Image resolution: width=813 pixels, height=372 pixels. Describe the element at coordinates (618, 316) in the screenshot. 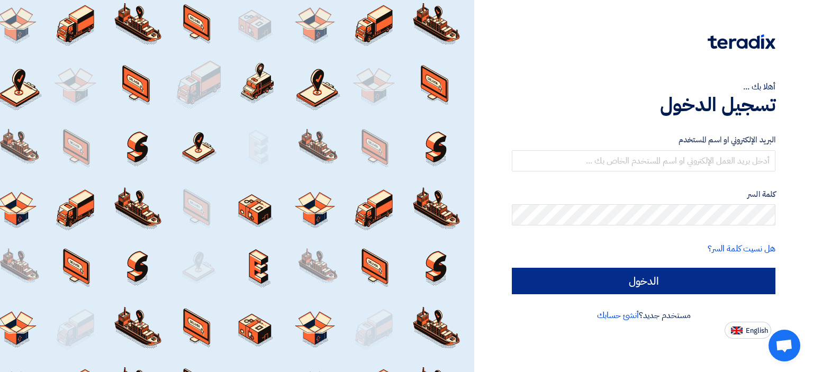

I see `a: أنشئ حسابك` at that location.